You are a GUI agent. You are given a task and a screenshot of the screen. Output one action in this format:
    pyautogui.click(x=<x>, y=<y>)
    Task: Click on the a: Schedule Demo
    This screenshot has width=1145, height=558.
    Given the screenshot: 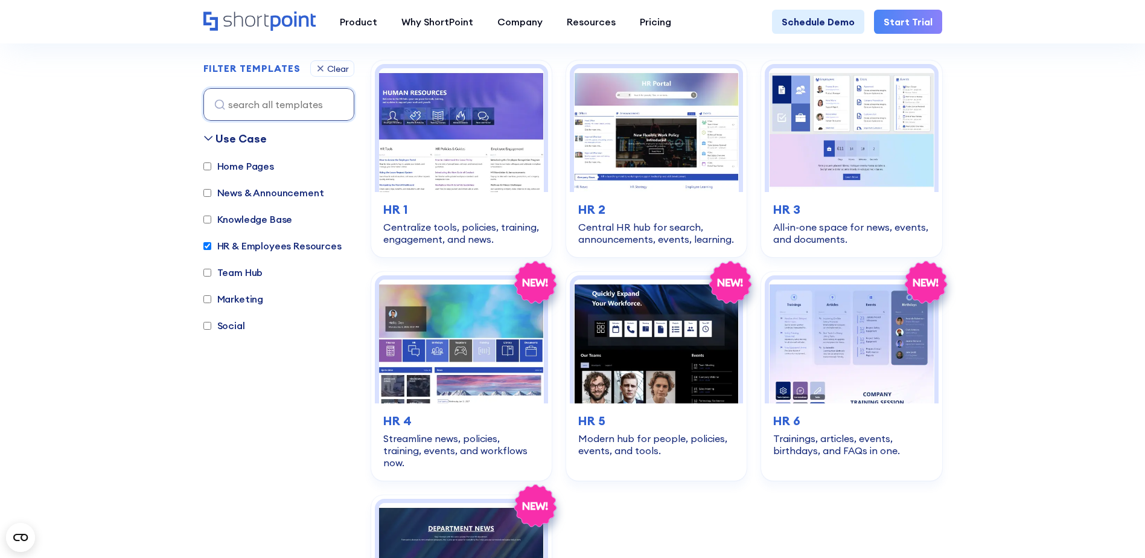 What is the action you would take?
    pyautogui.click(x=818, y=22)
    